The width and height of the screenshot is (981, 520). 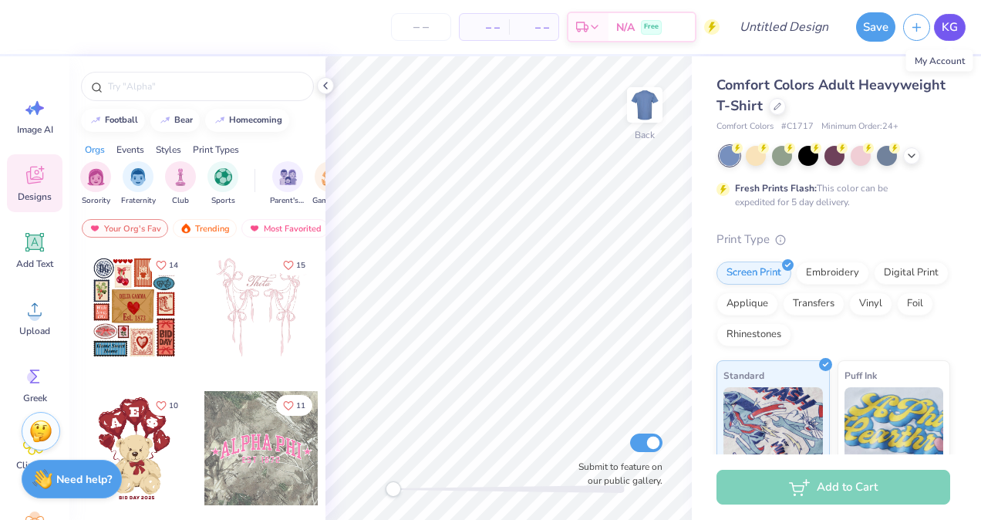 What do you see at coordinates (288, 184) in the screenshot?
I see `div: filter for Parent's Weekend` at bounding box center [288, 184].